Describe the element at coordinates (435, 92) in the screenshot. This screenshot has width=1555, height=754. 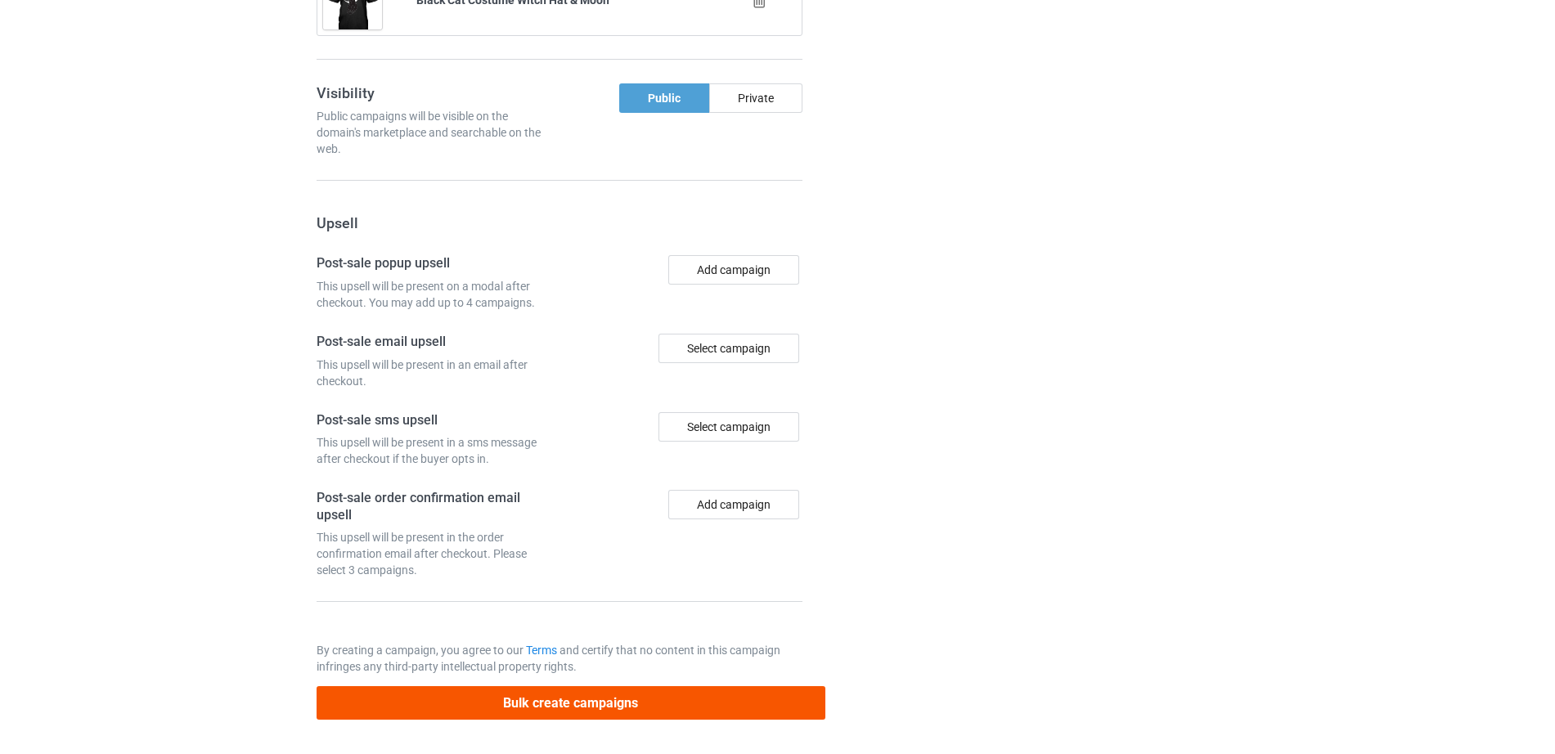
I see `h3: Visibility` at that location.